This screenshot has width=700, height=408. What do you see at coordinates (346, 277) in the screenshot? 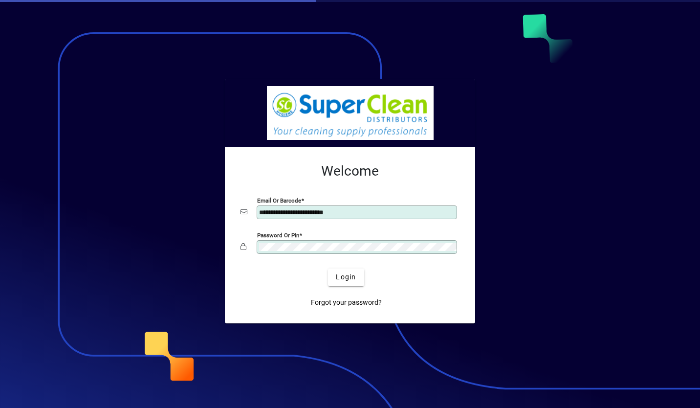
I see `span: Login` at bounding box center [346, 277].